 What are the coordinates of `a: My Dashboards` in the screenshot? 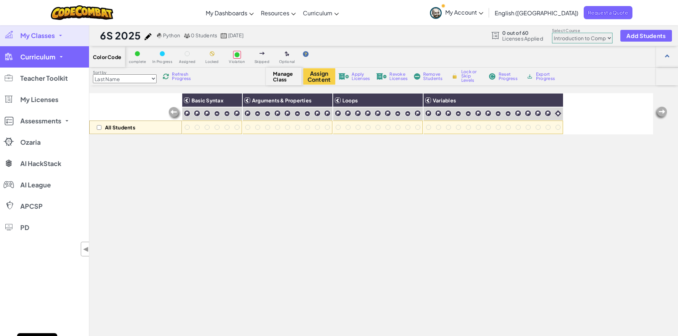 It's located at (230, 13).